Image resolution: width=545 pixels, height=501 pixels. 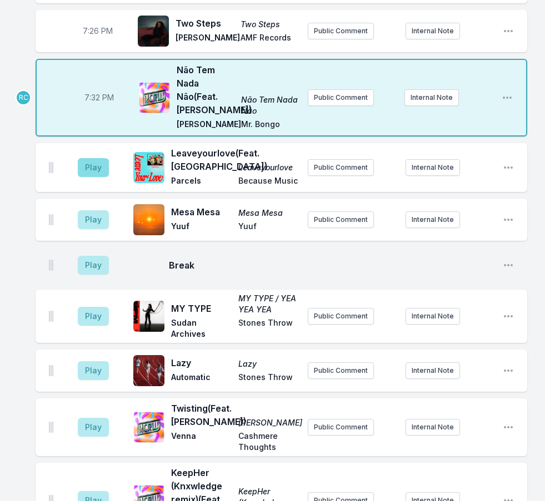 What do you see at coordinates (23, 98) in the screenshot?
I see `p: Rocio Contreras` at bounding box center [23, 98].